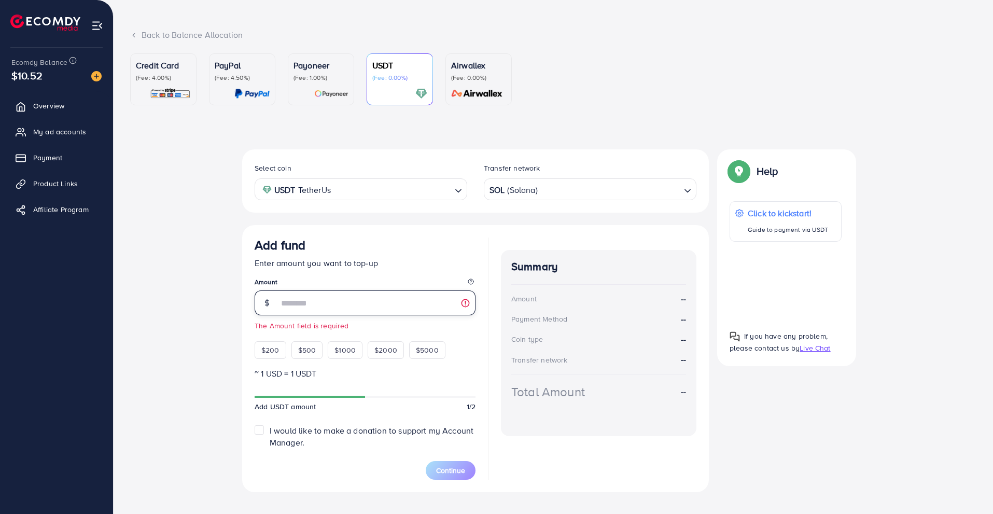 The width and height of the screenshot is (993, 514). Describe the element at coordinates (554, 35) in the screenshot. I see `div: Back to Balance Allocation` at that location.